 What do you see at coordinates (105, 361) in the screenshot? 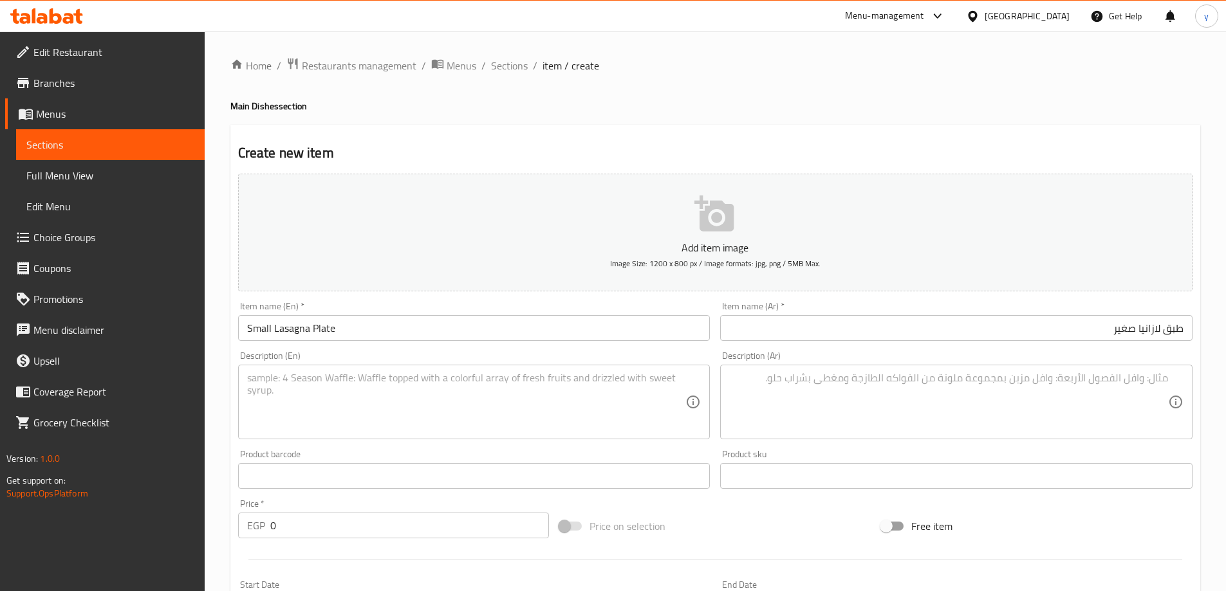
I see `a: Upsell` at bounding box center [105, 361].